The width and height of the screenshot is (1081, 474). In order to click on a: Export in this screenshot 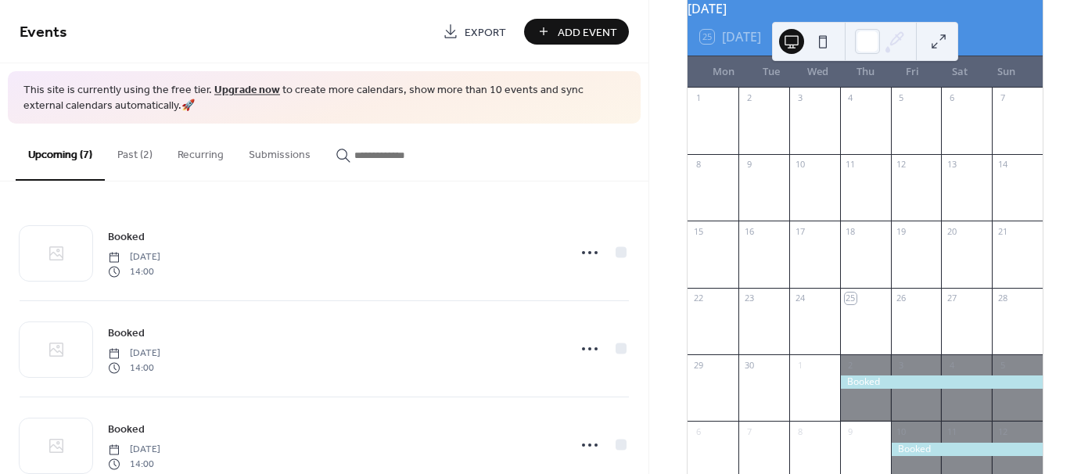, I will do `click(474, 31)`.